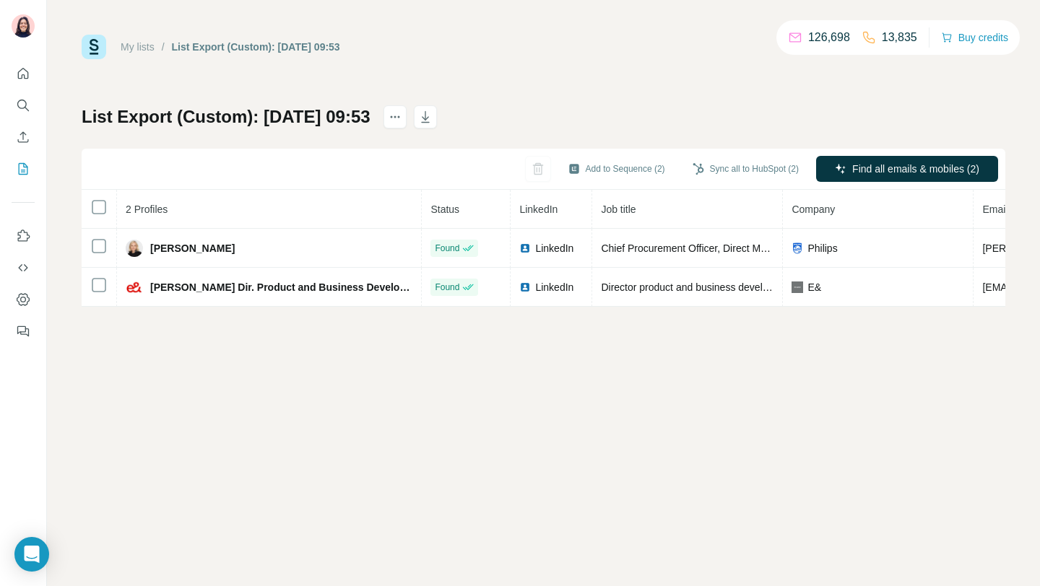 This screenshot has width=1040, height=586. I want to click on span: Status, so click(445, 209).